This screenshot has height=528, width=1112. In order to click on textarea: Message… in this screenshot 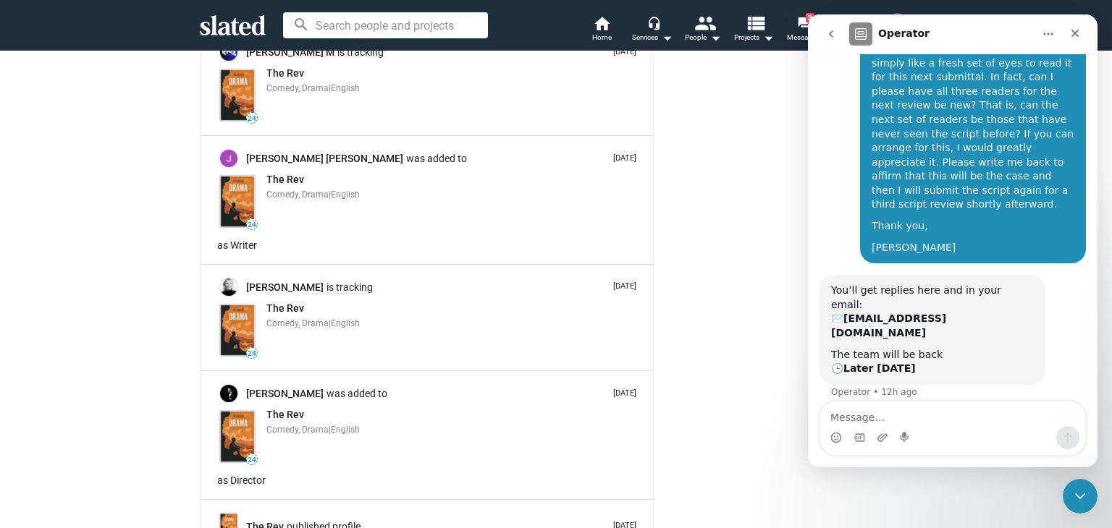, I will do `click(145, 400)`.